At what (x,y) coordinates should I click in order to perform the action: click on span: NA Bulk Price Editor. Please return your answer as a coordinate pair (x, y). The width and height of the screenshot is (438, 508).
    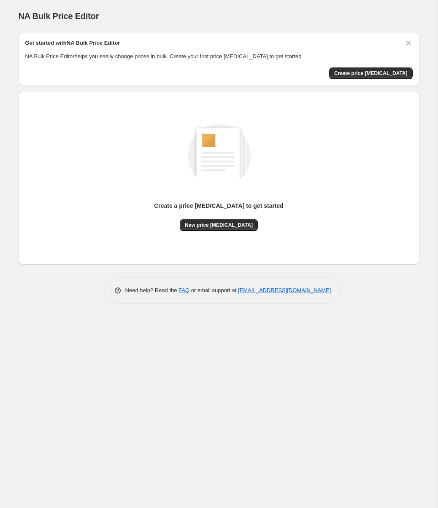
    Looking at the image, I should click on (59, 16).